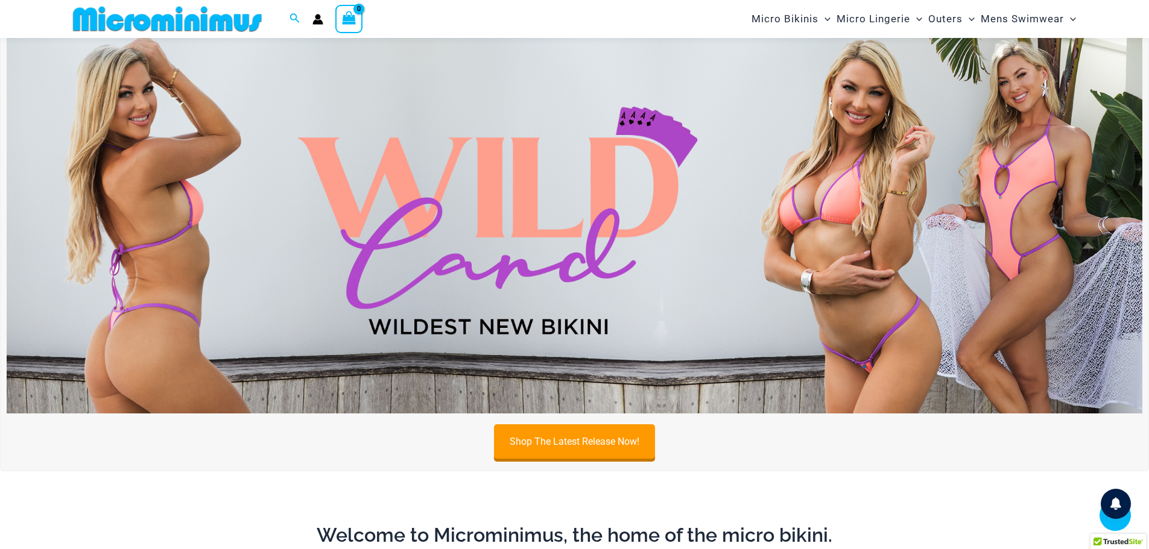  What do you see at coordinates (295, 19) in the screenshot?
I see `a: Search icon link` at bounding box center [295, 19].